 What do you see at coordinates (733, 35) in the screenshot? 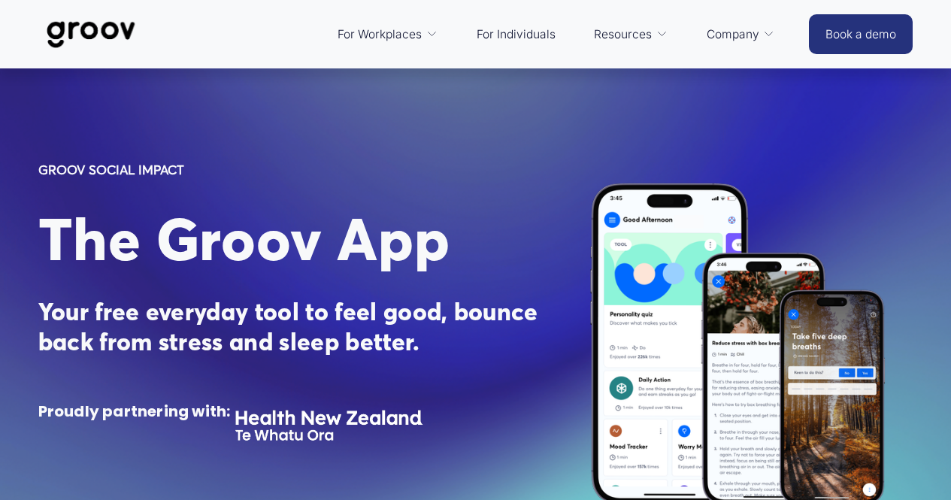
I see `span: Company` at bounding box center [733, 35].